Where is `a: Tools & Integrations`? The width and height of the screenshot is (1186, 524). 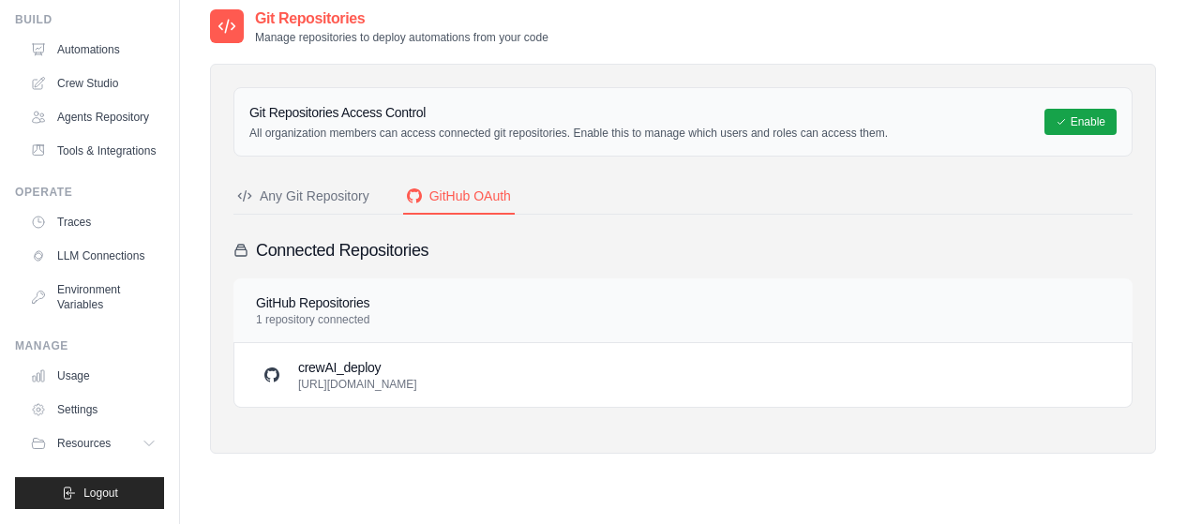 a: Tools & Integrations is located at coordinates (93, 151).